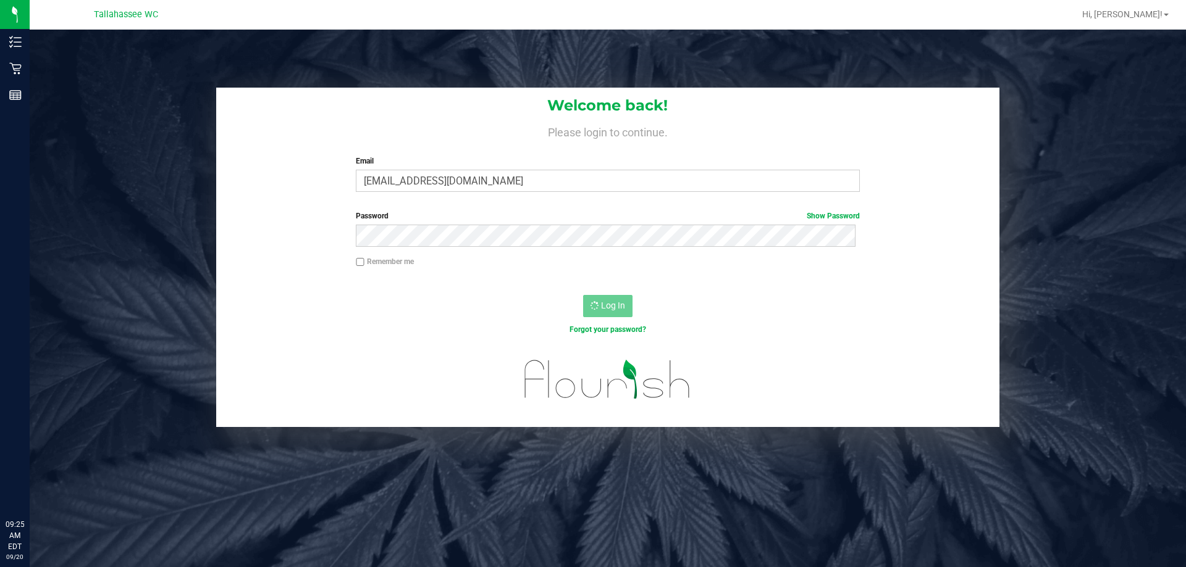 The height and width of the screenshot is (567, 1186). I want to click on inline-svg: Reports, so click(15, 95).